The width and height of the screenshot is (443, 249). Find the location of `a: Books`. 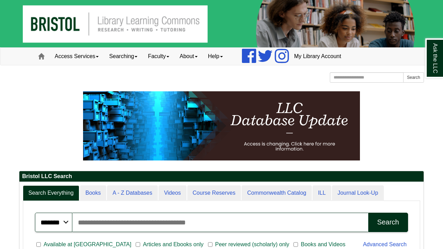

a: Books is located at coordinates (93, 193).